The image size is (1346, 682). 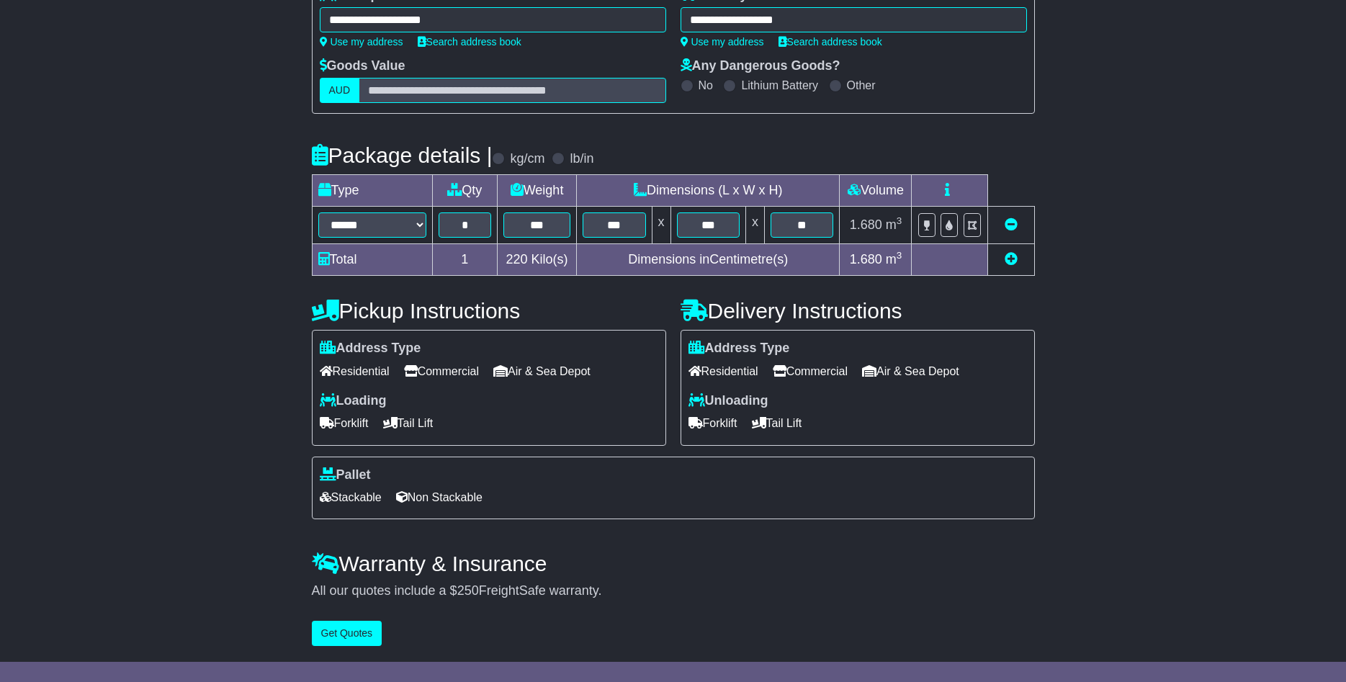 I want to click on span: Non Stackable, so click(x=439, y=497).